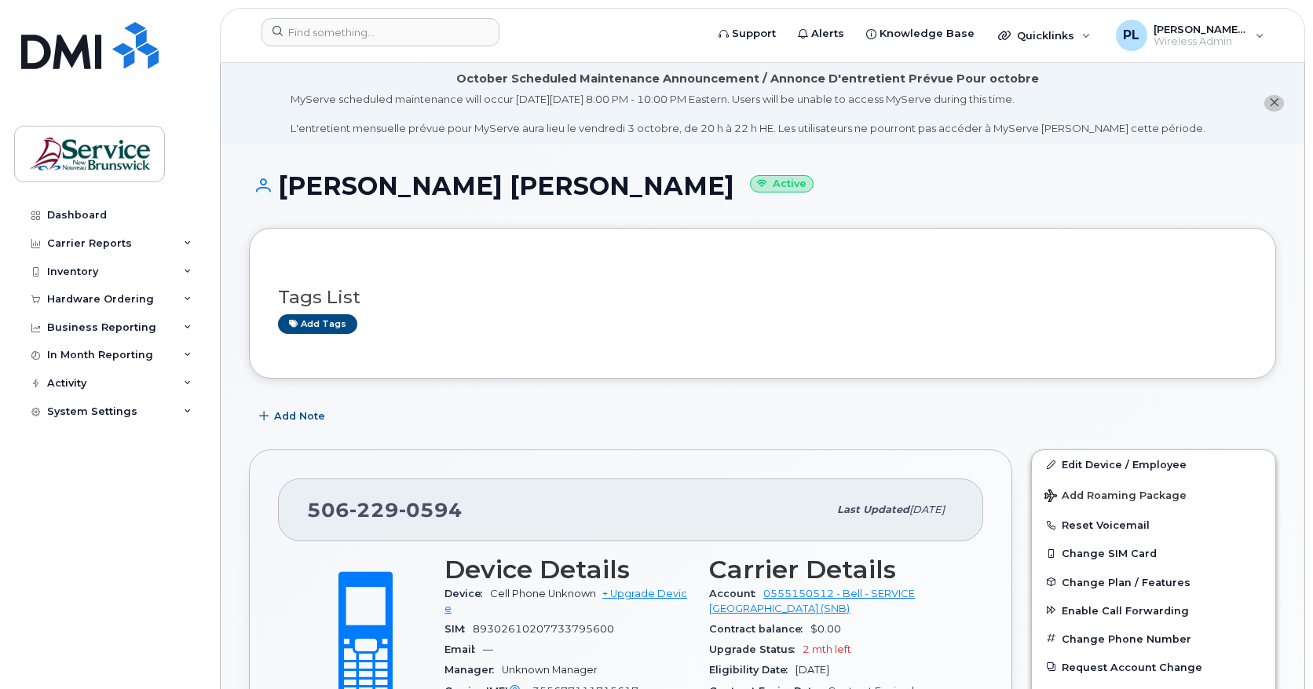 This screenshot has height=689, width=1313. I want to click on span: Add Note, so click(299, 415).